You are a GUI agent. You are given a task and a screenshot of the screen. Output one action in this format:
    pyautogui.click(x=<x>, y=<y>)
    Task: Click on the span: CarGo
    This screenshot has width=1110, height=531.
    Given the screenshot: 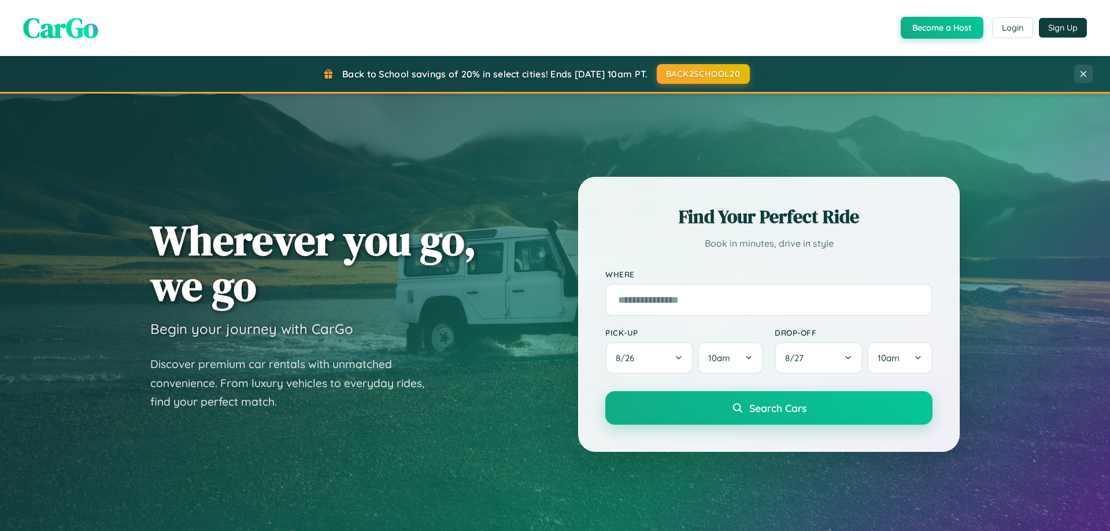 What is the action you would take?
    pyautogui.click(x=61, y=28)
    